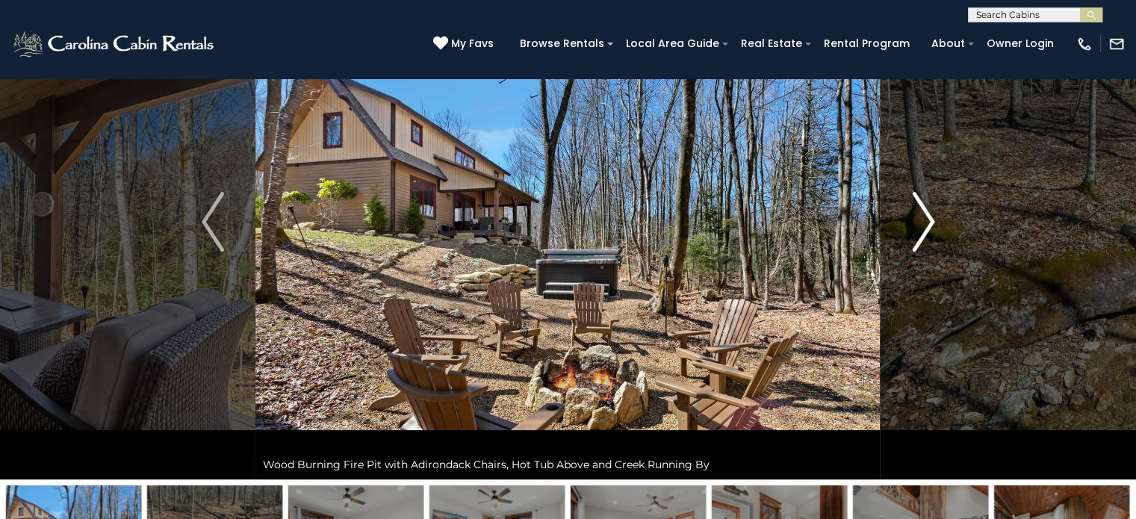 This screenshot has height=519, width=1136. What do you see at coordinates (567, 464) in the screenshot?
I see `div: Wood Burning Fire Pit with Adirondack Chairs, Hot Tub Above and Creek Running By` at bounding box center [567, 464].